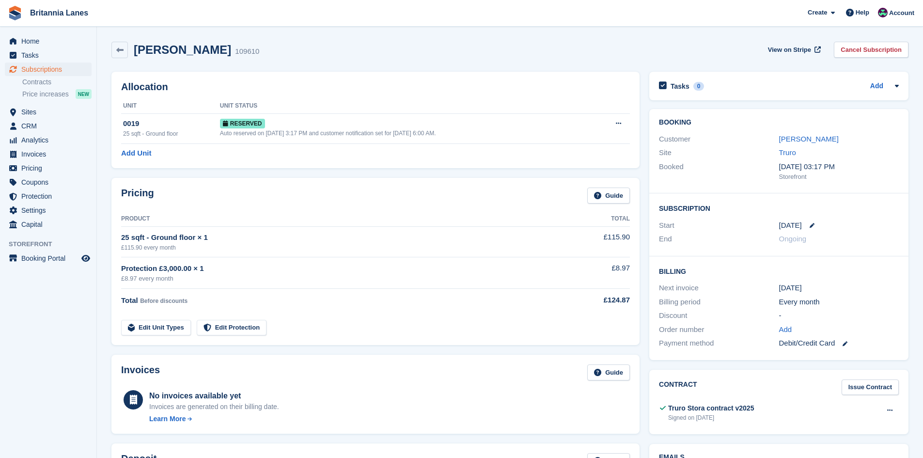  What do you see at coordinates (50, 55) in the screenshot?
I see `span: Tasks` at bounding box center [50, 55].